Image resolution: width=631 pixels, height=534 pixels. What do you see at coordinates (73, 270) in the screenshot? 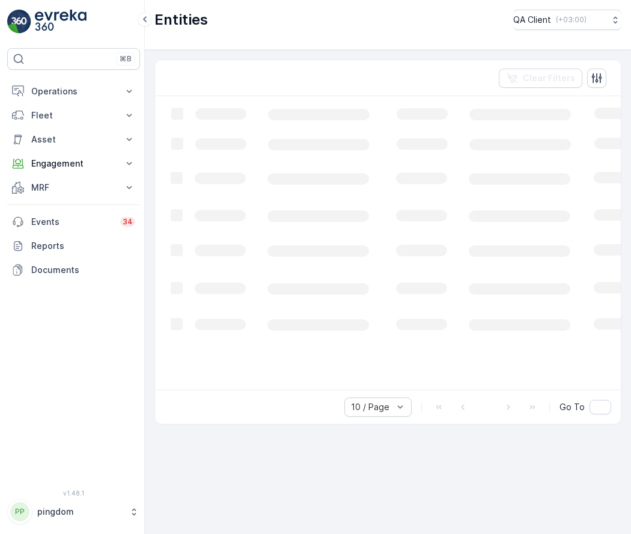
I see `a: Documents` at bounding box center [73, 270].